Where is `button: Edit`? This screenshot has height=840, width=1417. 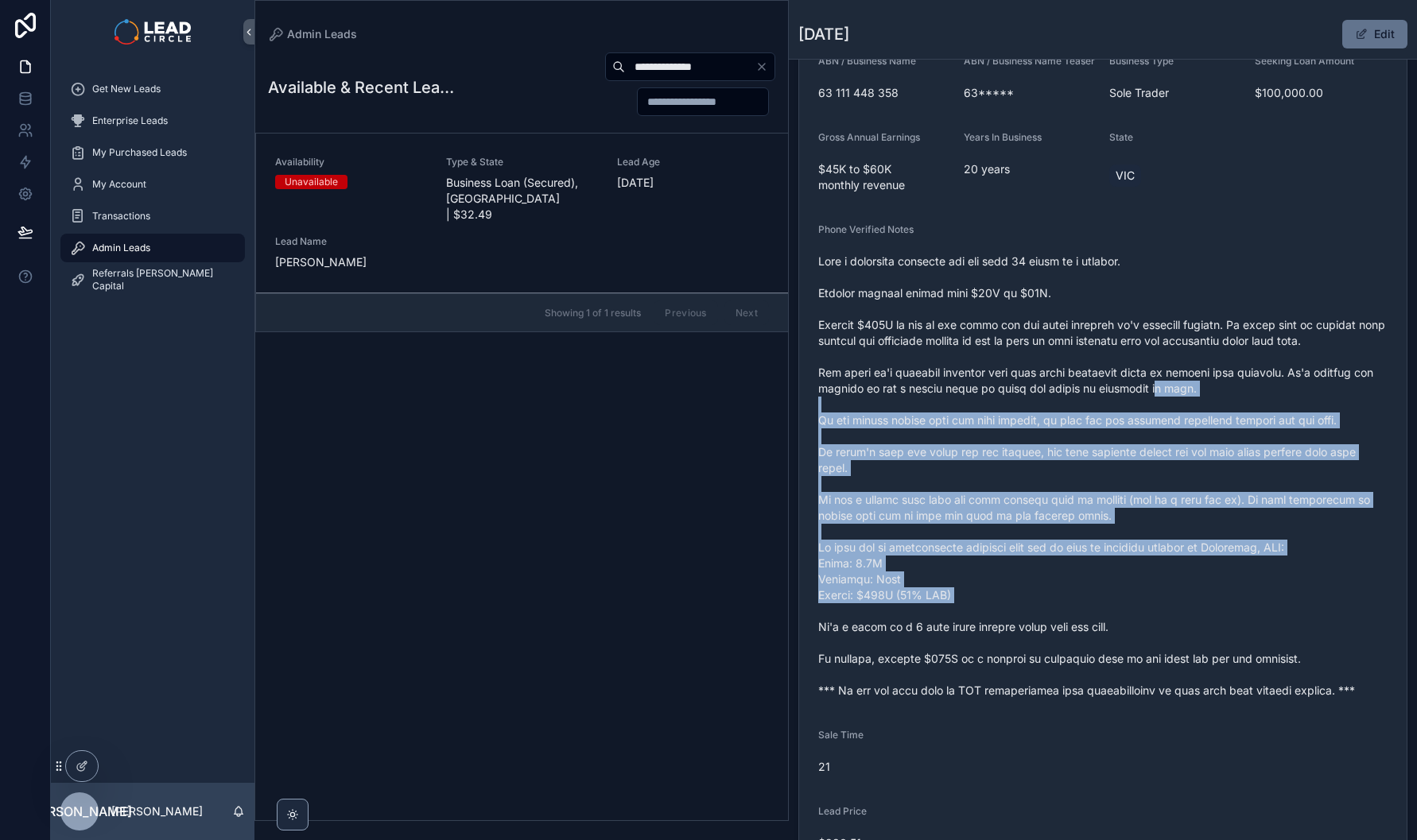 button: Edit is located at coordinates (1375, 34).